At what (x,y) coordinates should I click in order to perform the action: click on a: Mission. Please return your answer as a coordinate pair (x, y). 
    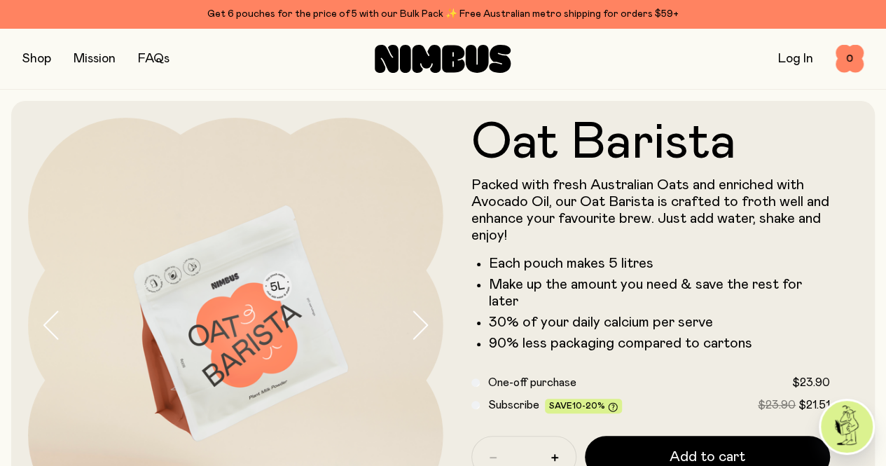
    Looking at the image, I should click on (95, 59).